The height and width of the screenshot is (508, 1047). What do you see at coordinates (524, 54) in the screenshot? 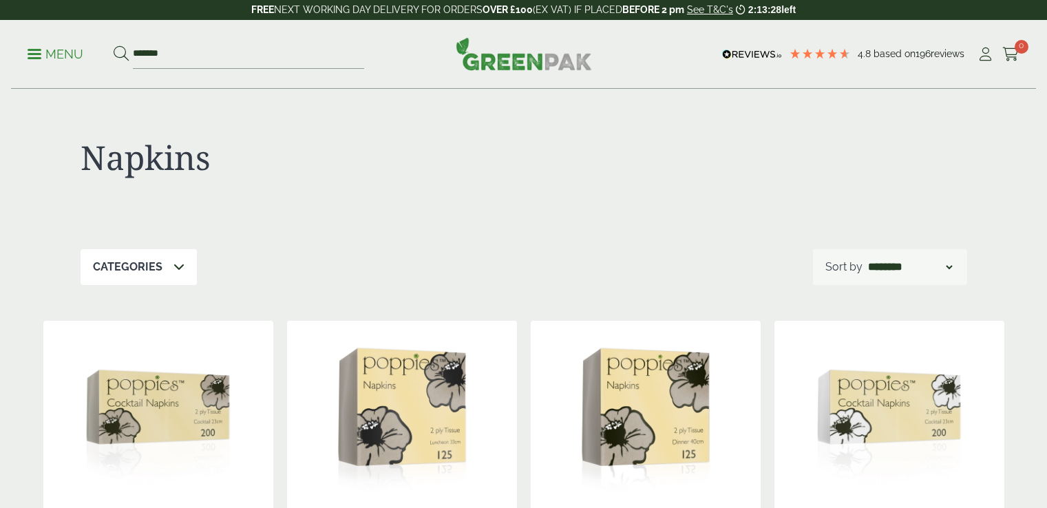
I see `img: GreenPak Supplies` at bounding box center [524, 54].